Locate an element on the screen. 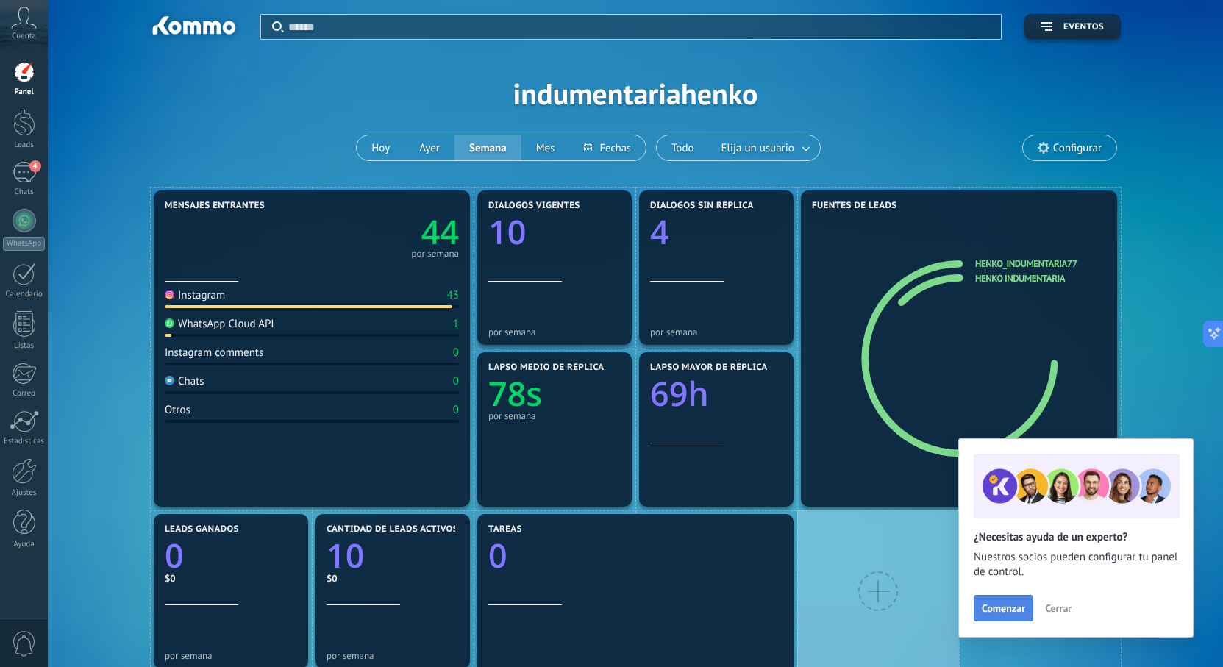  button: Comenzar is located at coordinates (1003, 608).